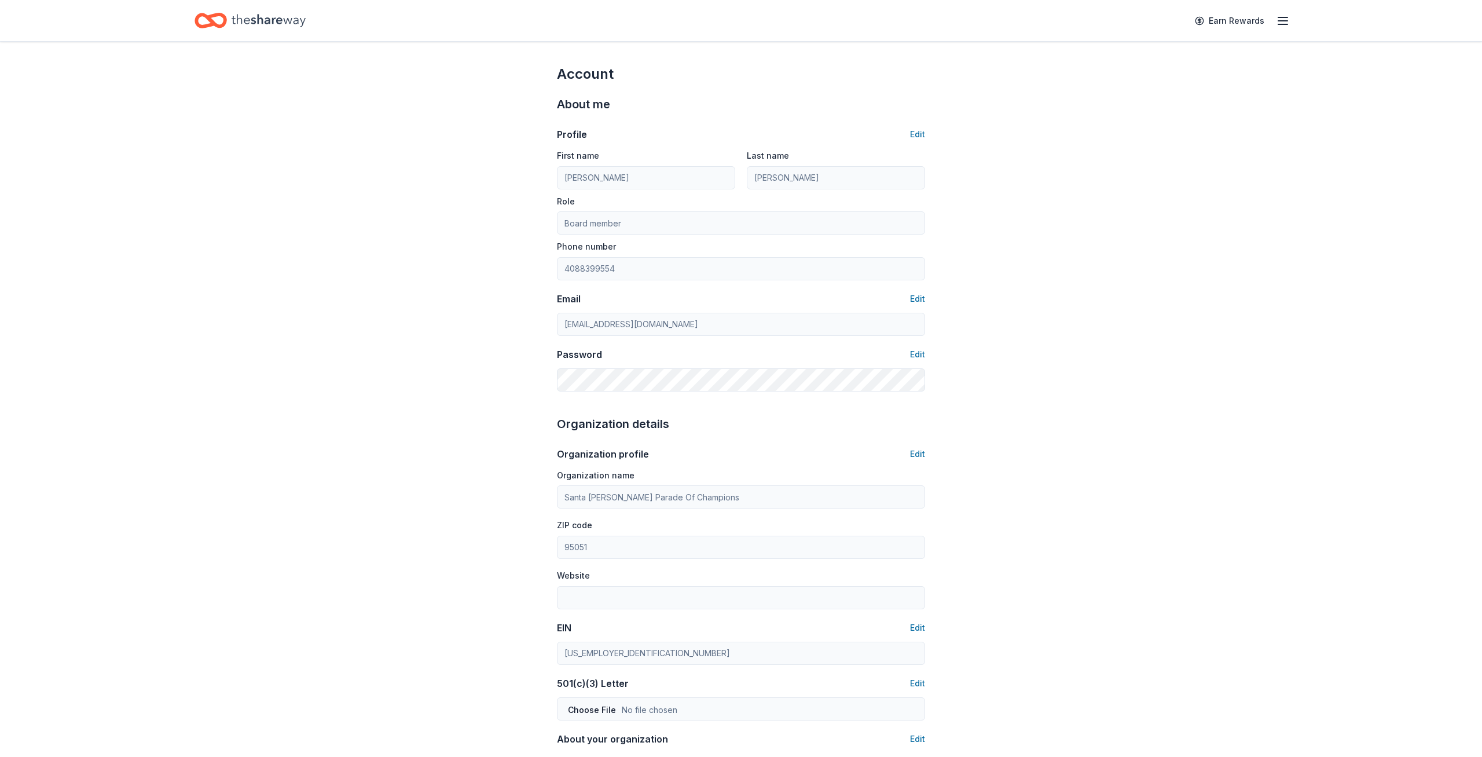  I want to click on label: Role, so click(565, 201).